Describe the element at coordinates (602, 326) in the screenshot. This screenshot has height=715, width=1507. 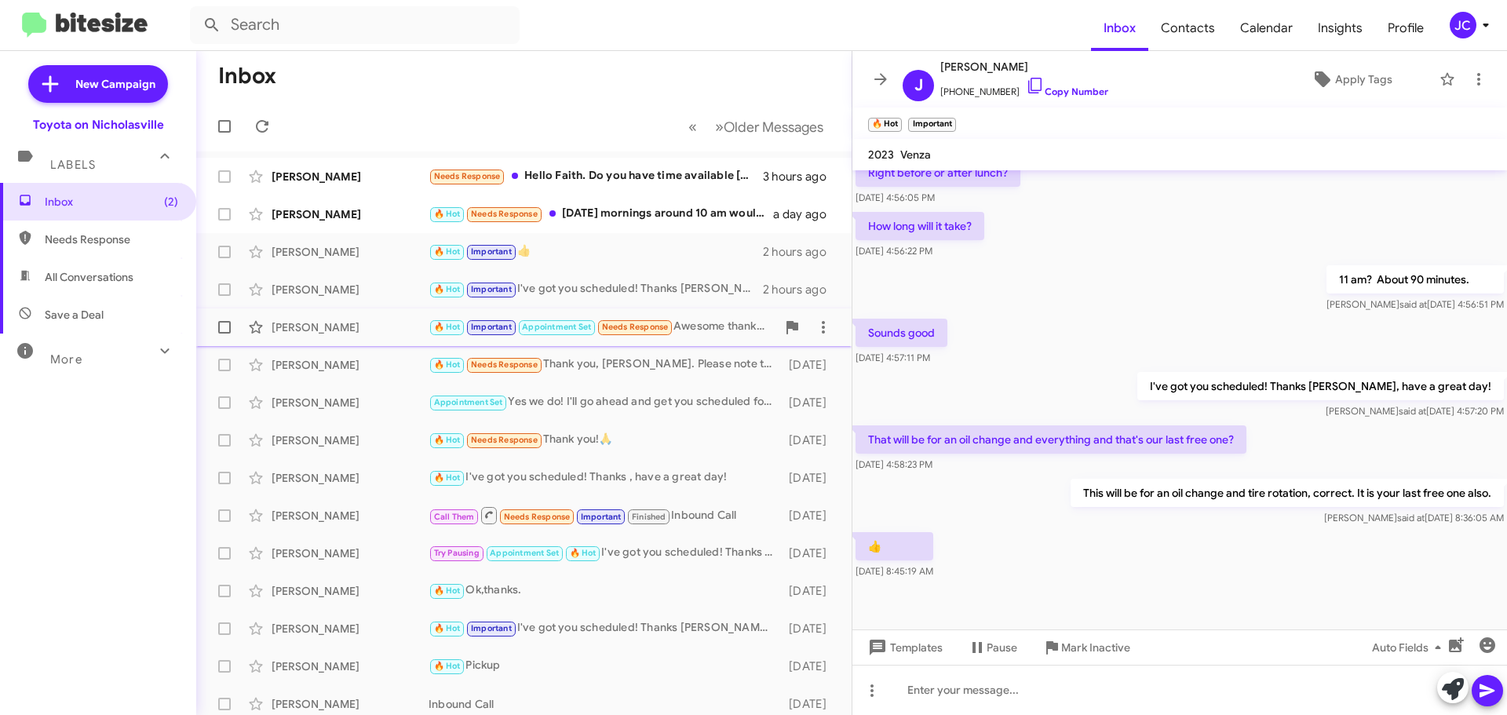
I see `div: Awesome thanks!!!!` at that location.